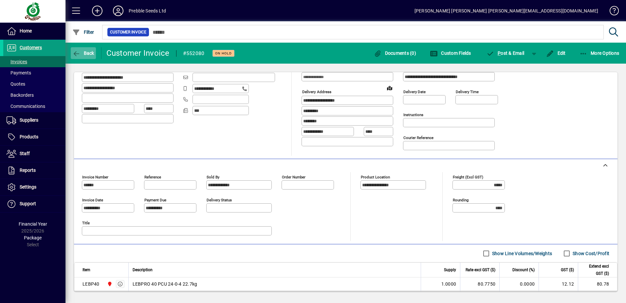 The width and height of the screenshot is (626, 303). I want to click on span: Staff, so click(25, 153).